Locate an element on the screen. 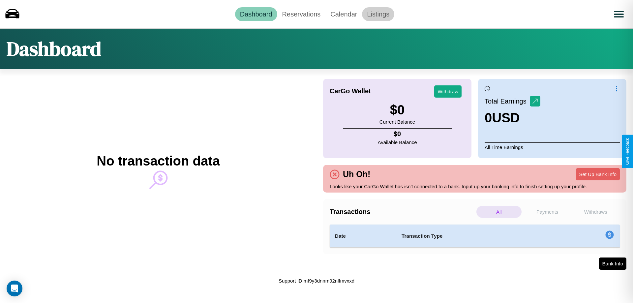 The width and height of the screenshot is (633, 303). p: Total Earnings is located at coordinates (507, 101).